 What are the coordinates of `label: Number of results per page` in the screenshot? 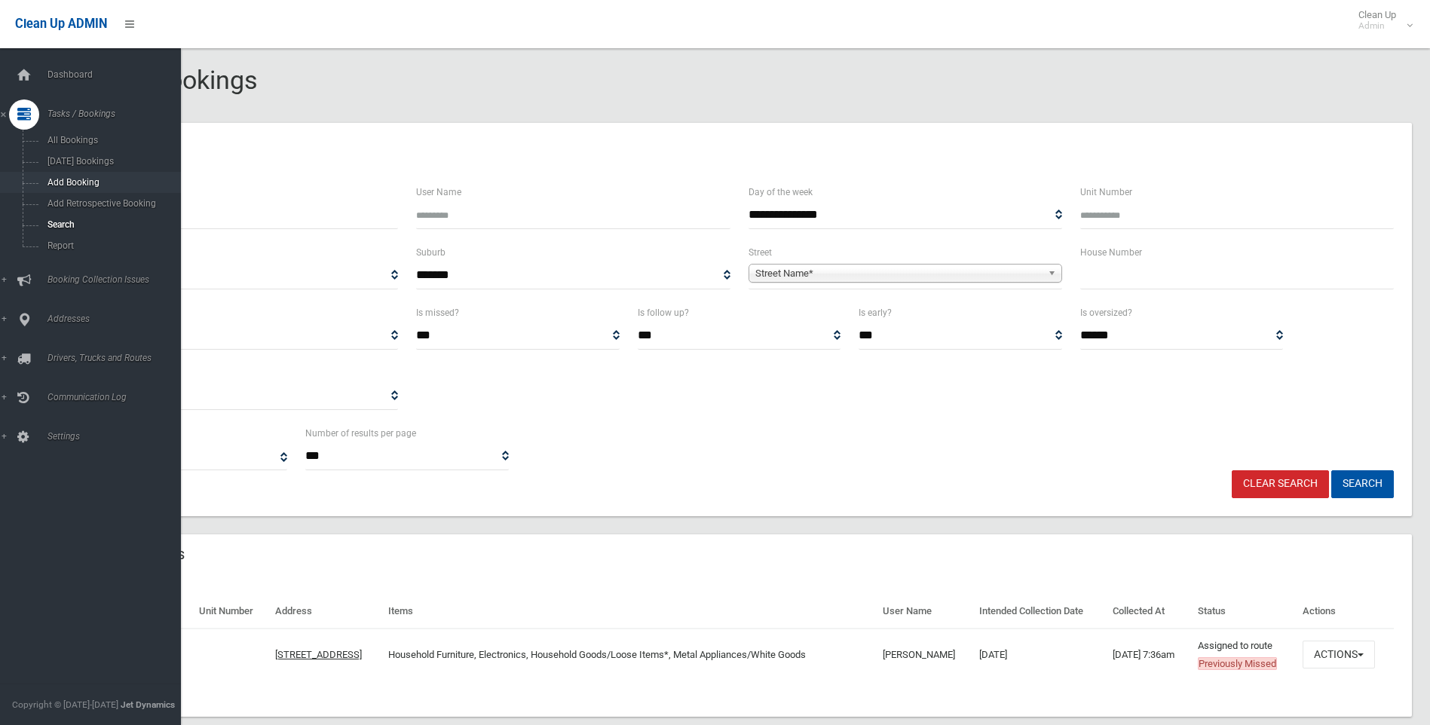 It's located at (360, 433).